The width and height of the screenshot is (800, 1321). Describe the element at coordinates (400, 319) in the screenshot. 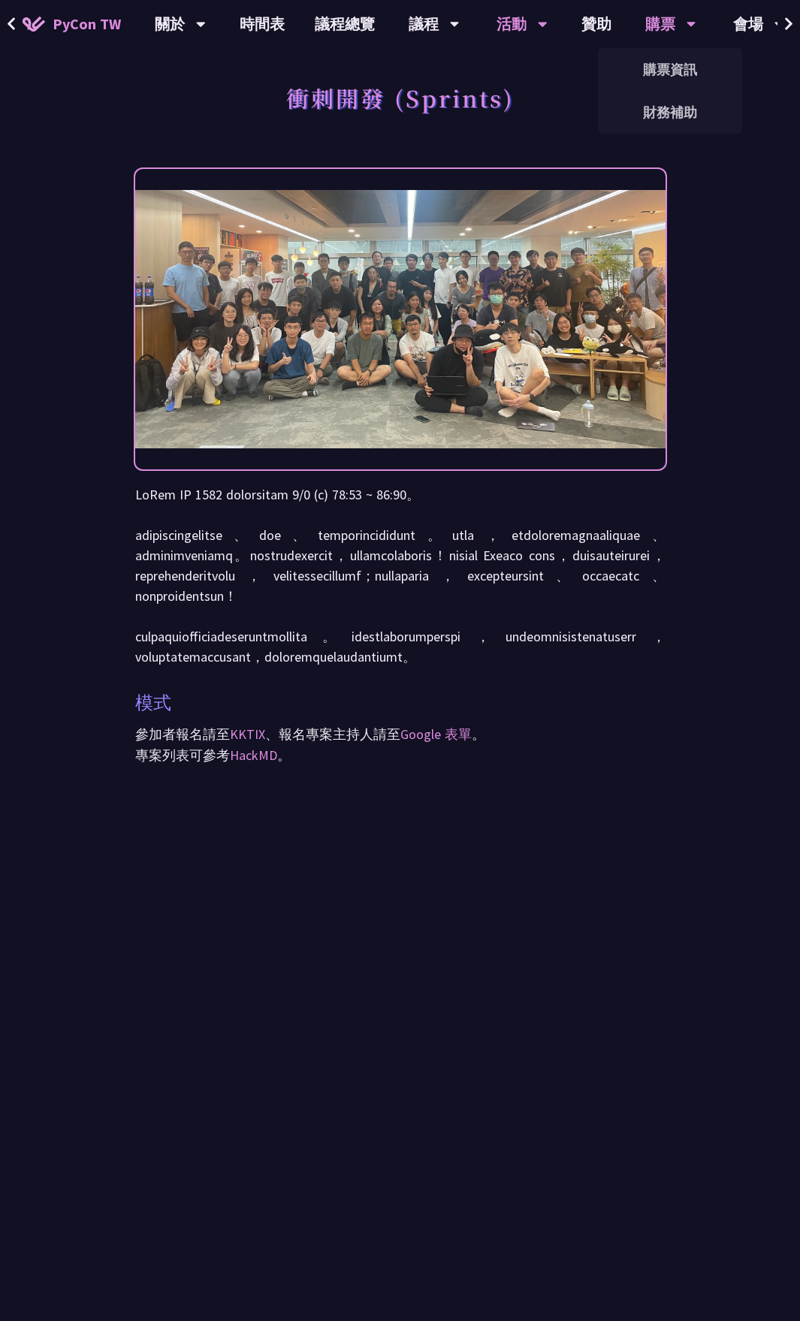

I see `img: Photo of PyCon Taiwan Sprints` at that location.